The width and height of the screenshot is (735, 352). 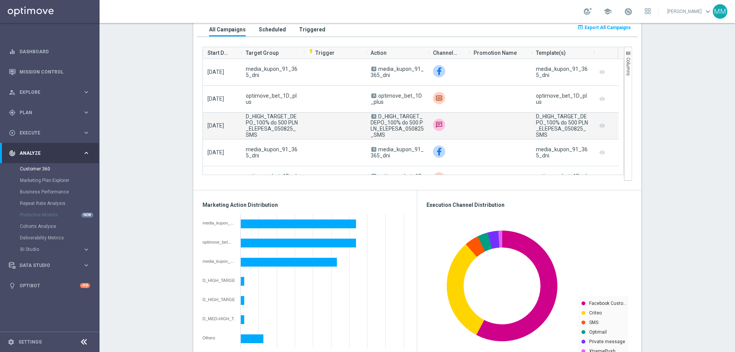 What do you see at coordinates (439, 152) in the screenshot?
I see `div: Facebook Custom Audience` at bounding box center [439, 152].